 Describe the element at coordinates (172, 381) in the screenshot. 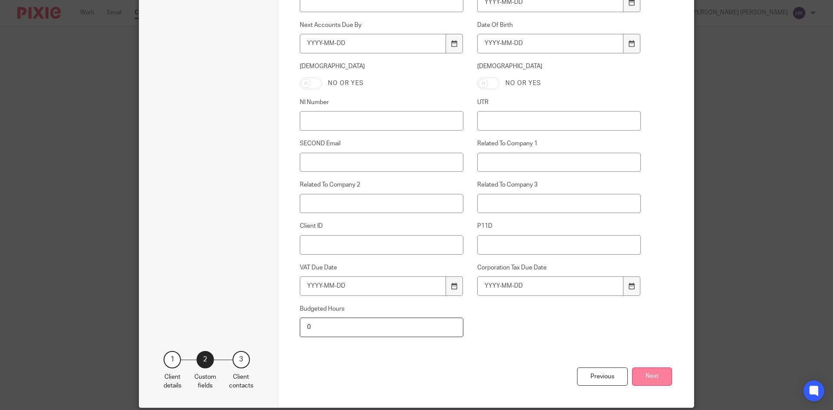

I see `p: Client details` at that location.